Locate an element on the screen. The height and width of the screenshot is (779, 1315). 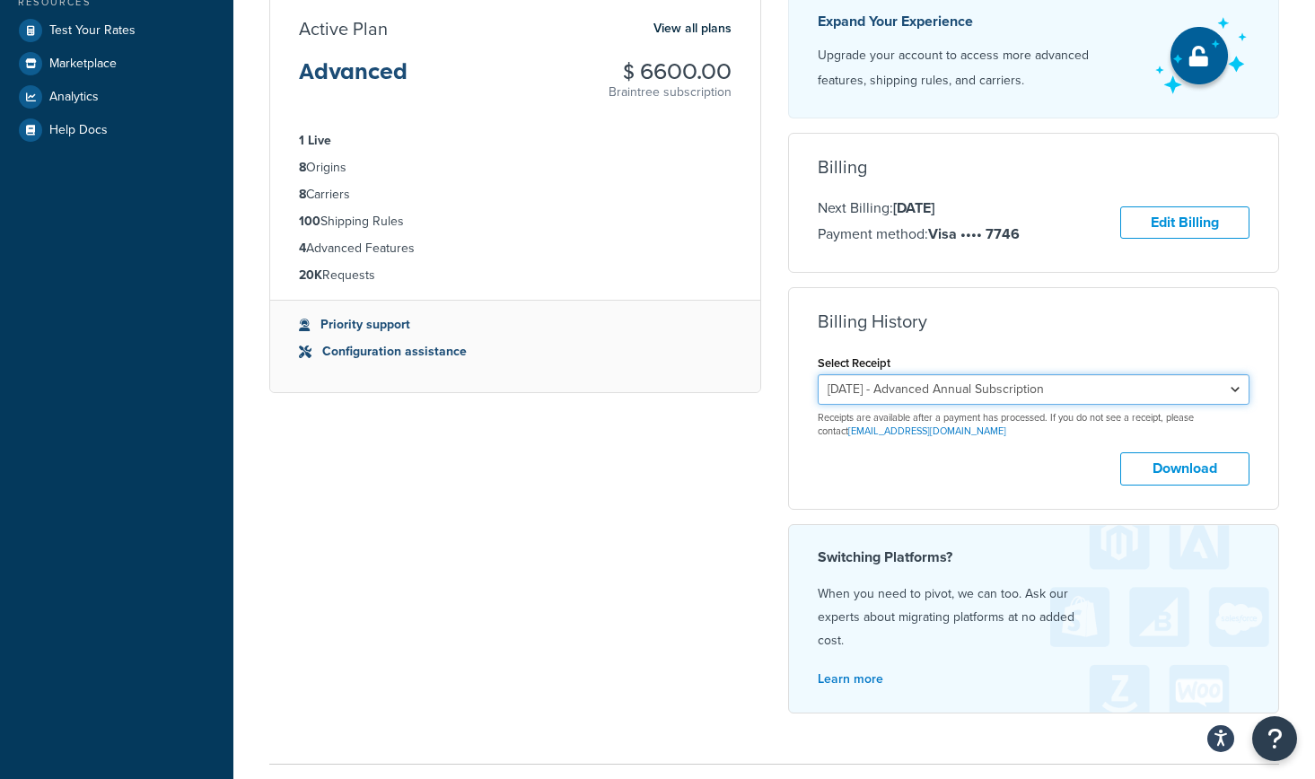
a: Analytics is located at coordinates (117, 97).